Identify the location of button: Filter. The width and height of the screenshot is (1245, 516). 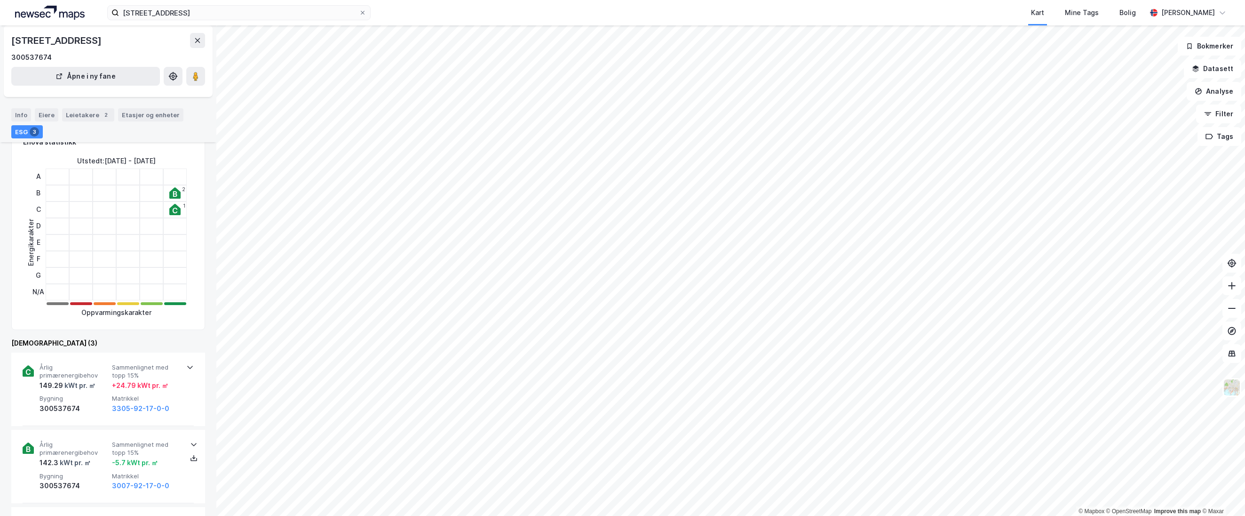
(1219, 114).